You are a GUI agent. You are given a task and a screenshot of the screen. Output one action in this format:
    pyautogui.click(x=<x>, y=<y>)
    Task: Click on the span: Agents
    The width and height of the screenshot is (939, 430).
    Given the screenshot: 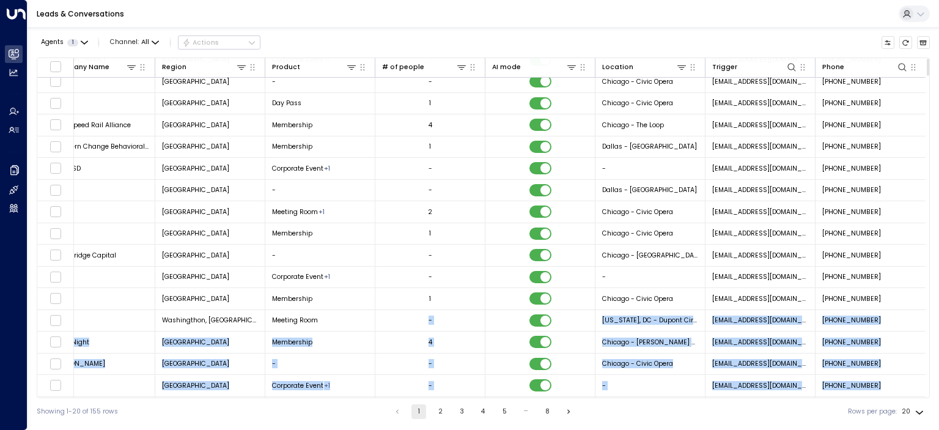 What is the action you would take?
    pyautogui.click(x=52, y=42)
    